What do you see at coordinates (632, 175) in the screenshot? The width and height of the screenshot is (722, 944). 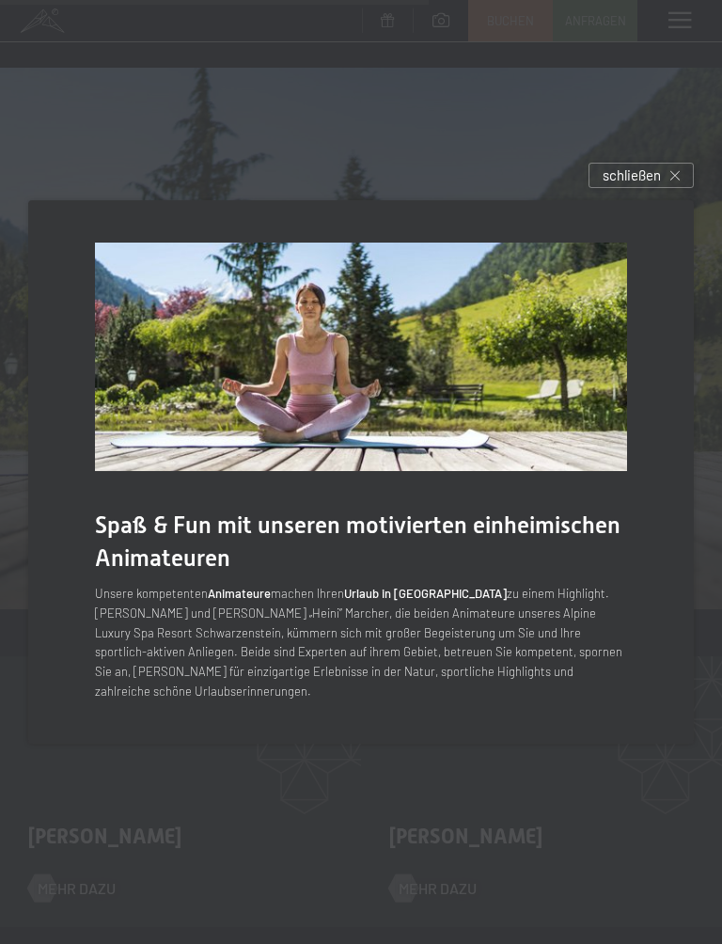 I see `span: schließen` at bounding box center [632, 175].